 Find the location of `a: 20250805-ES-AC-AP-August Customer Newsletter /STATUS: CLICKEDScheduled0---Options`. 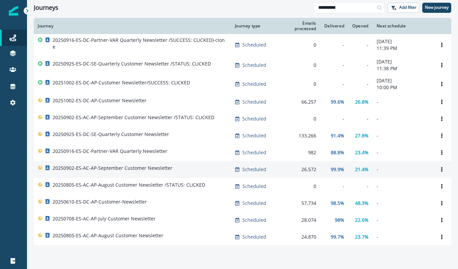

a: 20250805-ES-AC-AP-August Customer Newsletter /STATUS: CLICKEDScheduled0---Options is located at coordinates (242, 186).